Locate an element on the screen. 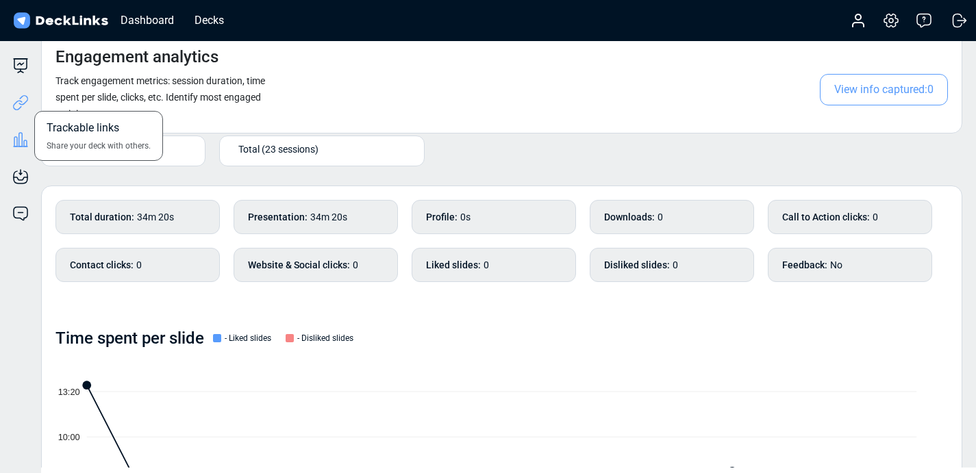 This screenshot has width=976, height=473. span: Trackable links is located at coordinates (83, 129).